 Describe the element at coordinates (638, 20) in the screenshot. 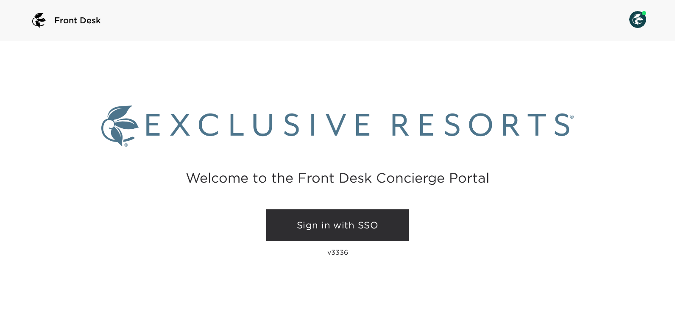

I see `img: User` at that location.